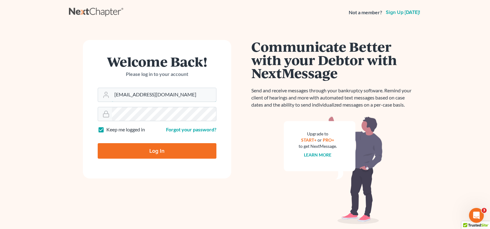 This screenshot has height=229, width=490. I want to click on label: Keep me logged in, so click(126, 129).